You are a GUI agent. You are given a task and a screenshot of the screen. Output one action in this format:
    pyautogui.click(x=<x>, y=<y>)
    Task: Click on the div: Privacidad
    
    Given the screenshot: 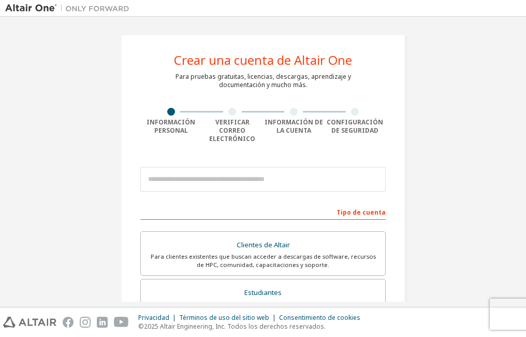 What is the action you would take?
    pyautogui.click(x=159, y=318)
    